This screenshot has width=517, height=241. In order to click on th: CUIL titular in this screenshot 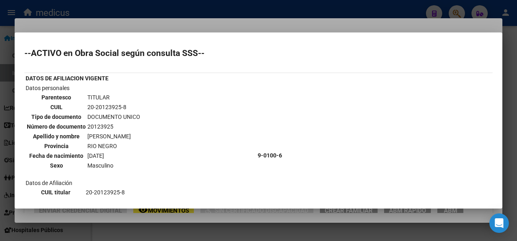, I will do `click(55, 192)`.